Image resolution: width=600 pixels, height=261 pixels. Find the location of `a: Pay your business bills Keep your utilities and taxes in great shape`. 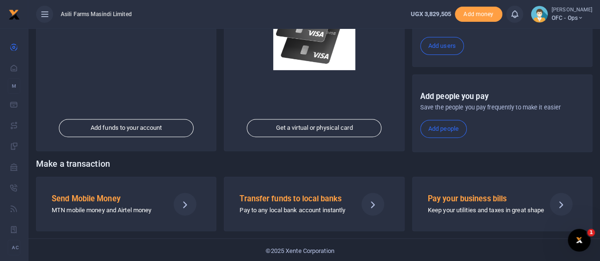

a: Pay your business bills Keep your utilities and taxes in great shape is located at coordinates (502, 204).